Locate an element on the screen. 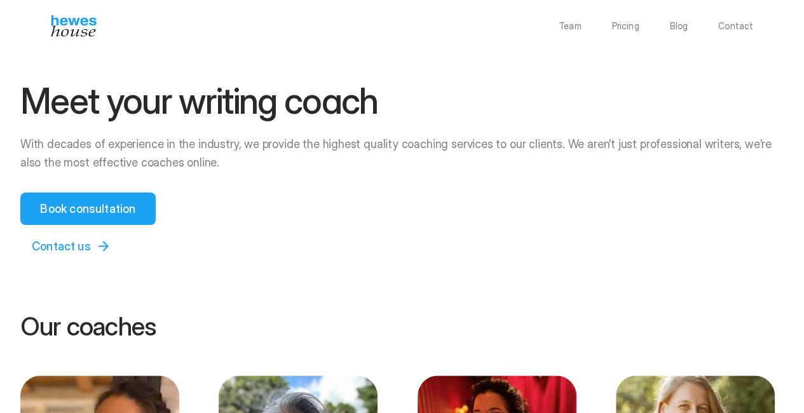 The height and width of the screenshot is (413, 804). p: Blog is located at coordinates (678, 26).